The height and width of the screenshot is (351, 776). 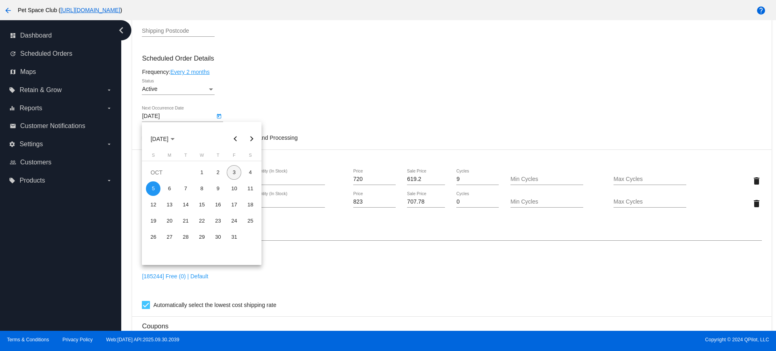 I want to click on td: October 31, 2025, so click(x=234, y=237).